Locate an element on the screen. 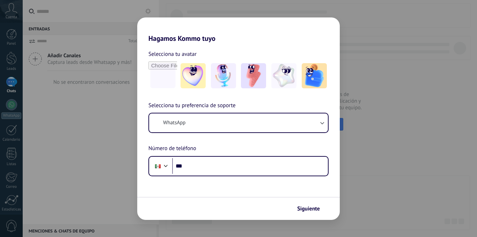 Image resolution: width=477 pixels, height=237 pixels. div: Mexico: + 52 is located at coordinates (158, 166).